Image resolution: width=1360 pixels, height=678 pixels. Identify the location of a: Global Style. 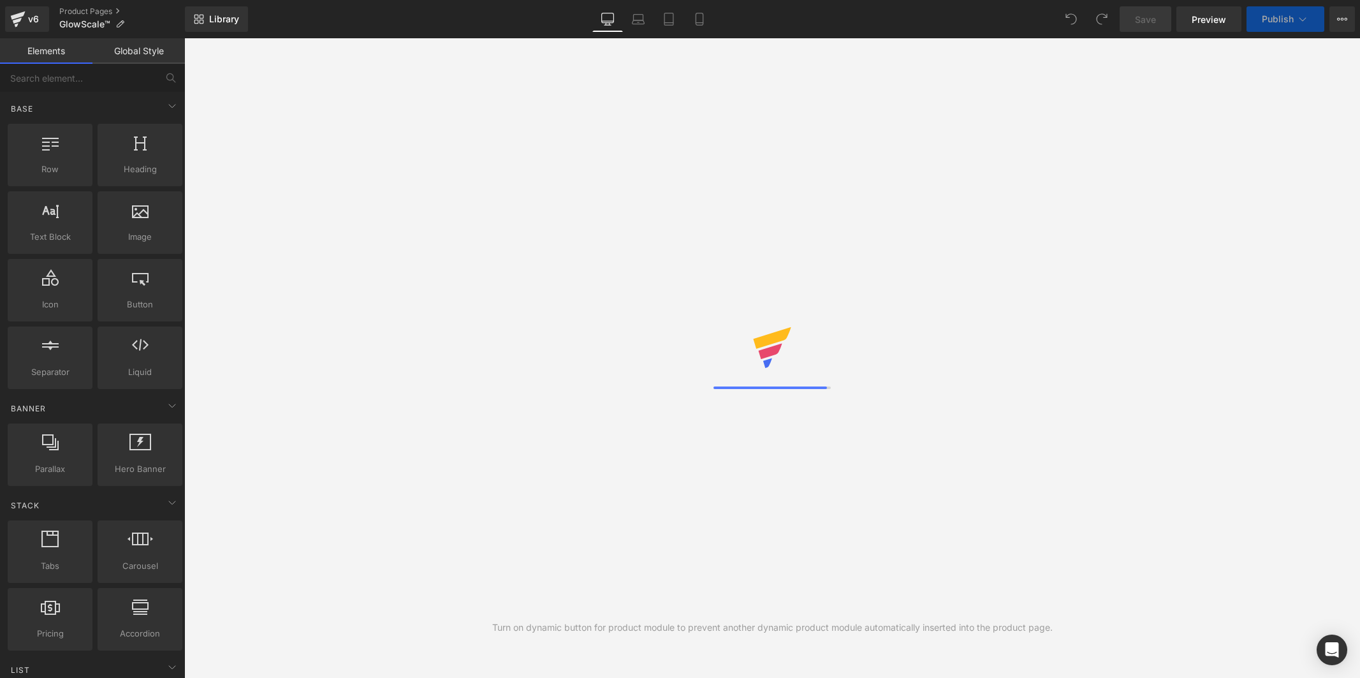
(138, 51).